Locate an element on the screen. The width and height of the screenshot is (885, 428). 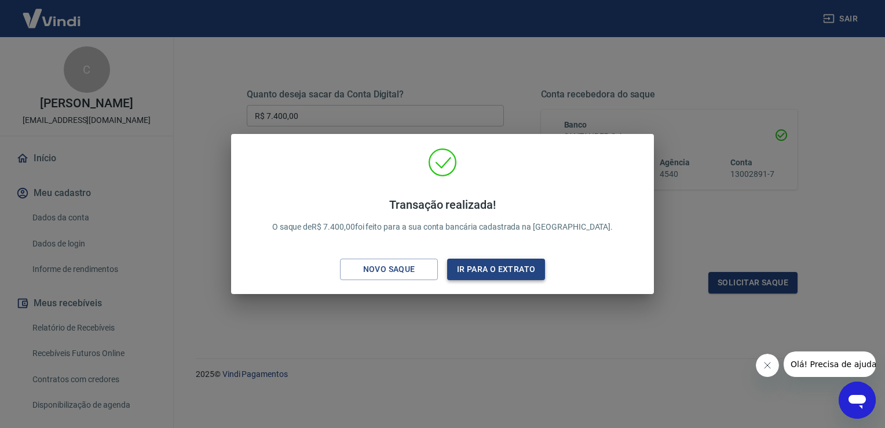
button: Novo saque is located at coordinates (389, 269).